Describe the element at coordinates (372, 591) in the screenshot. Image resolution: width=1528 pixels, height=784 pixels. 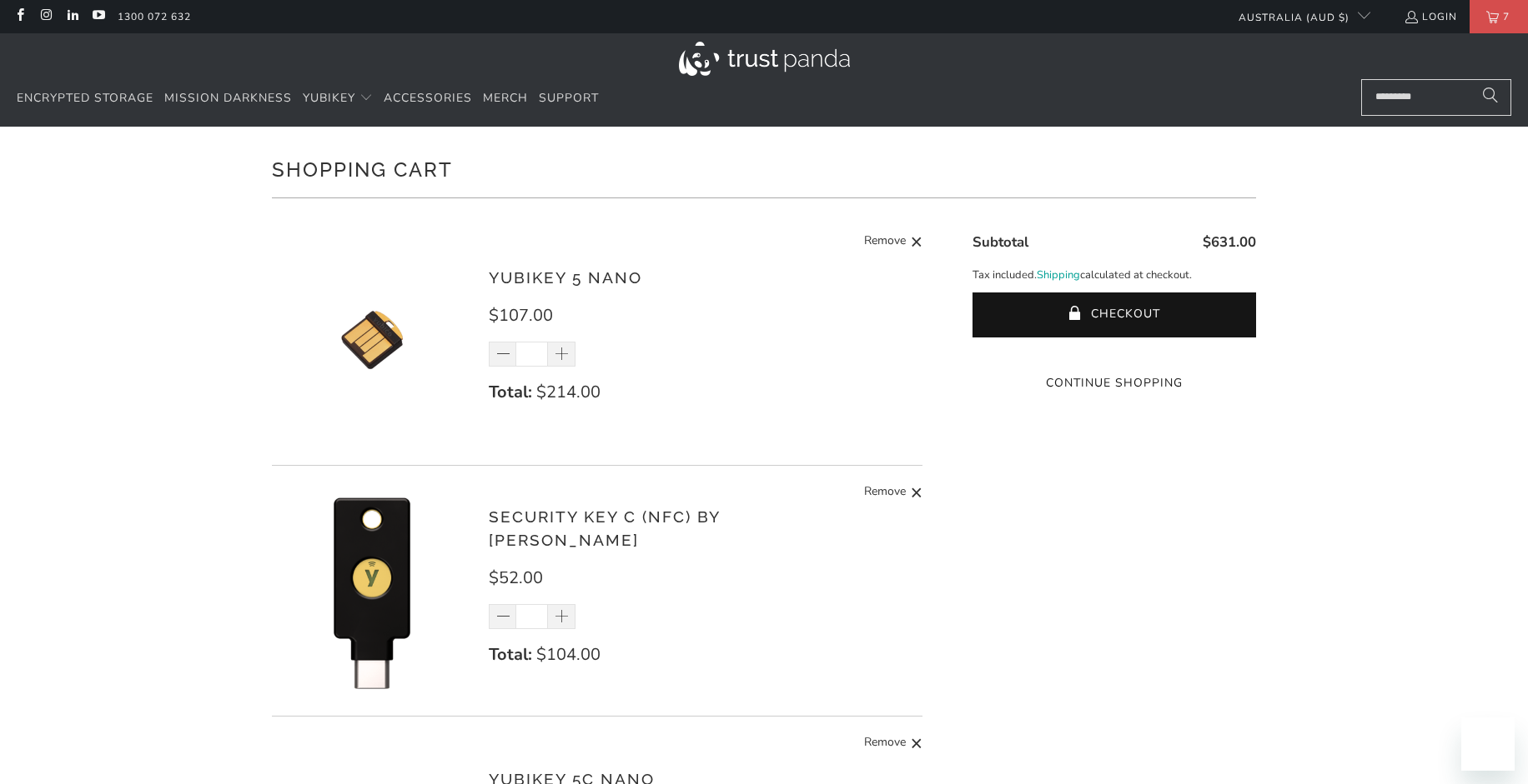
I see `a: Security Key C (NFC) by Yubico` at that location.